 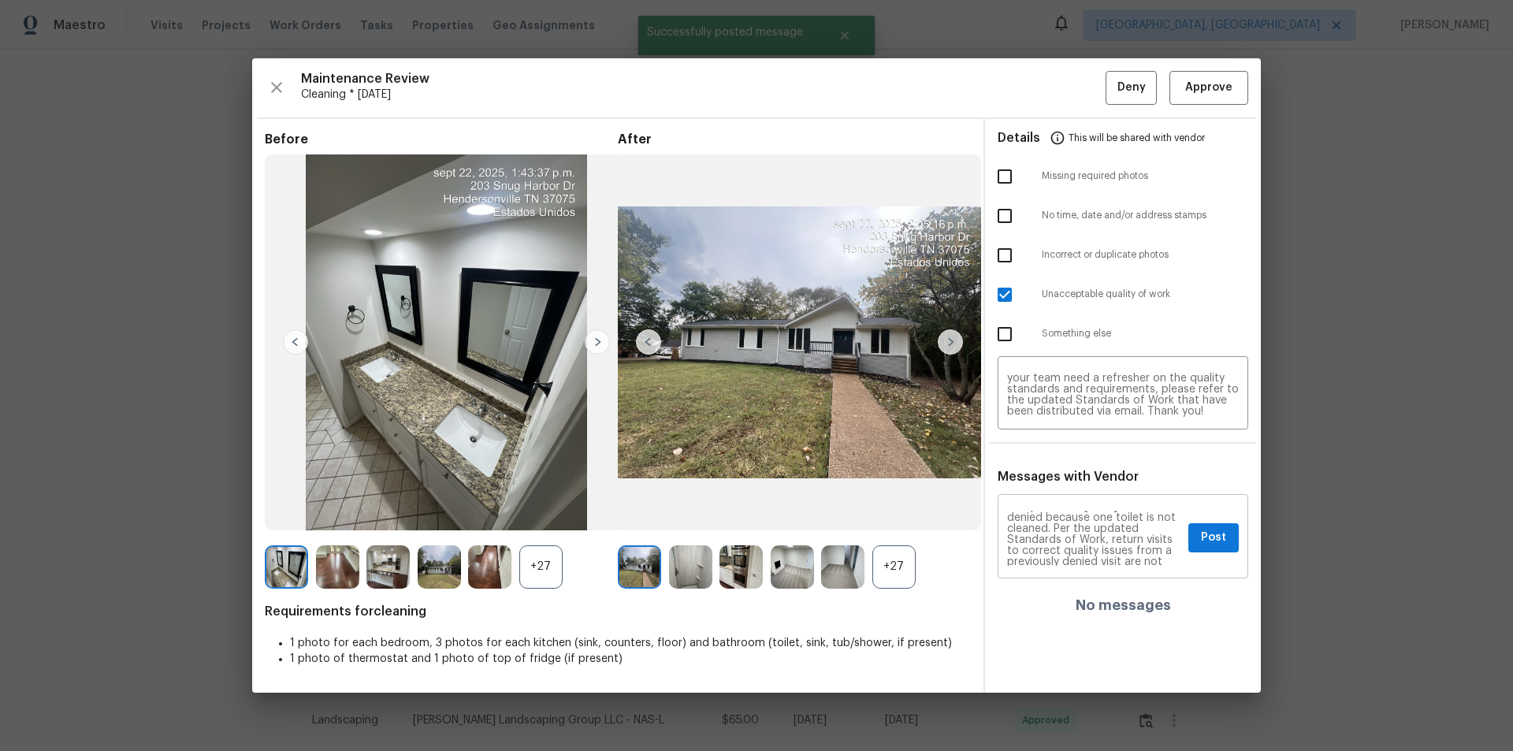 I want to click on span: Missing required photos, so click(x=1145, y=176).